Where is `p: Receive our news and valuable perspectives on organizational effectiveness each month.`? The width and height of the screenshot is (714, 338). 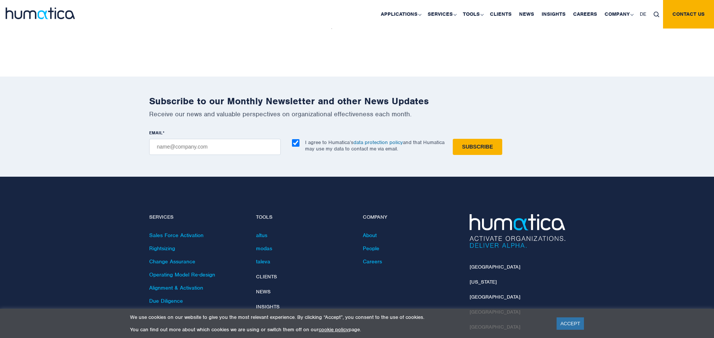 p: Receive our news and valuable perspectives on organizational effectiveness each month. is located at coordinates (357, 114).